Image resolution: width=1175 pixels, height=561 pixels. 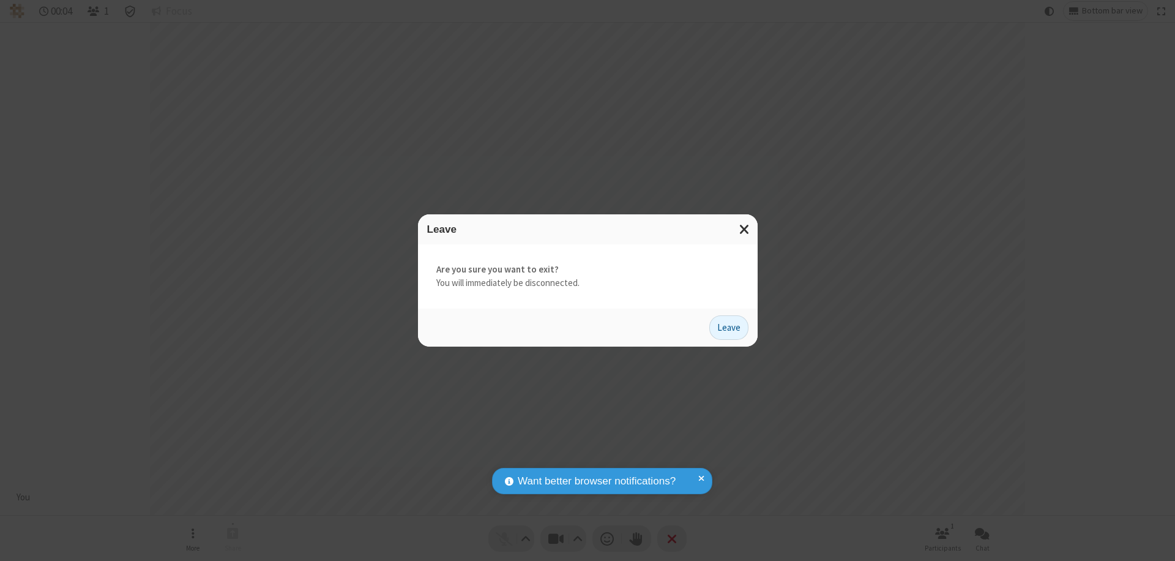 I want to click on h3: Leave, so click(x=588, y=229).